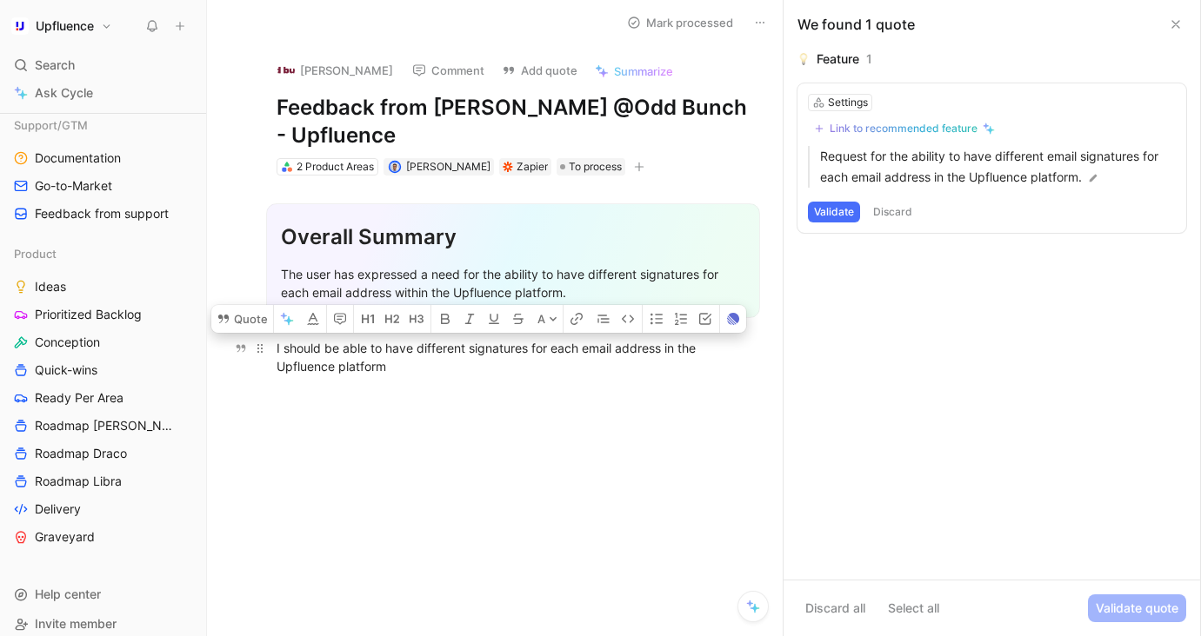  I want to click on button: Validate quote, so click(1136, 609).